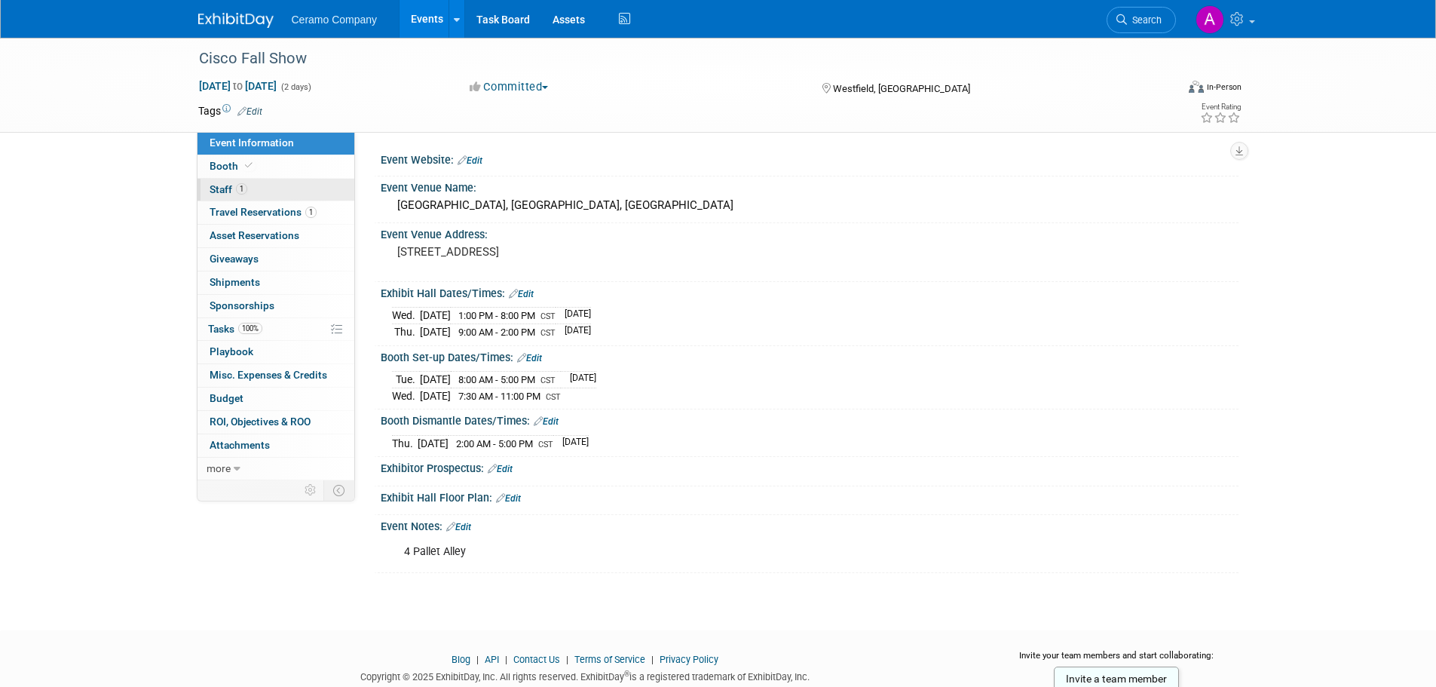  What do you see at coordinates (236, 20) in the screenshot?
I see `img: ExhibitDay` at bounding box center [236, 20].